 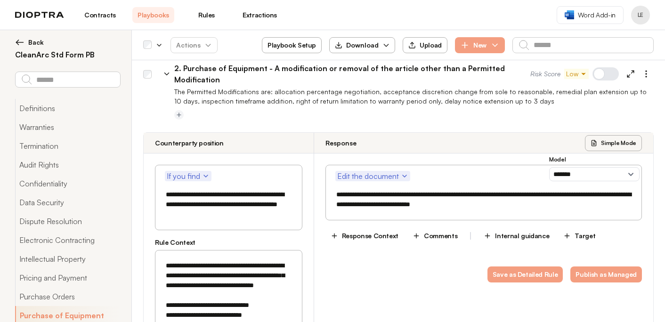 I want to click on span: Word Add-in, so click(x=597, y=15).